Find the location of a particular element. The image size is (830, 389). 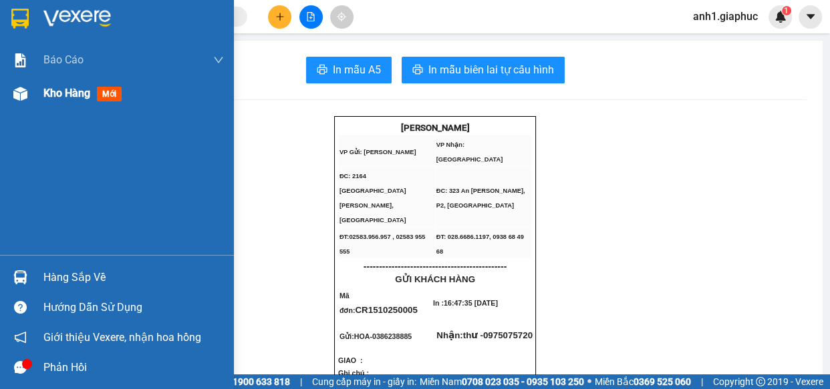

span: GỬI KHÁCH HÀNG is located at coordinates (435, 279).